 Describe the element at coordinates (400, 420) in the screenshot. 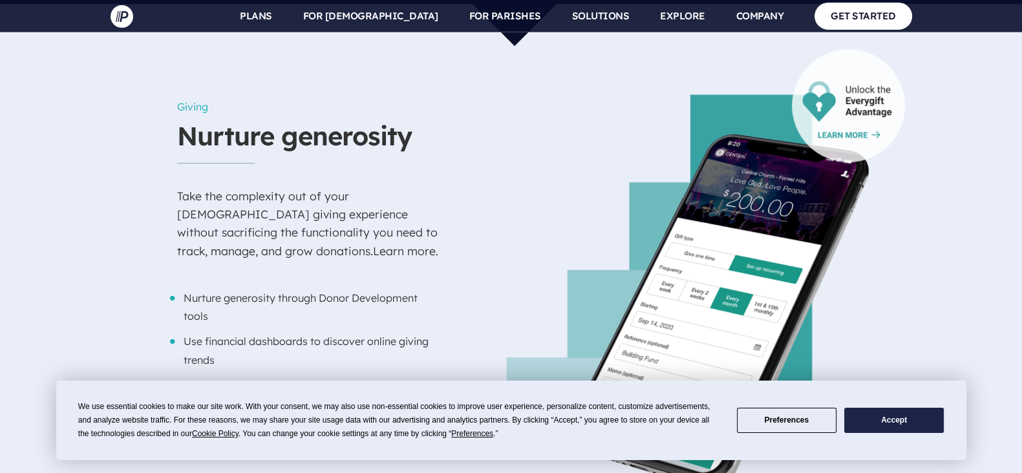

I see `div: We use essential cookies to make our site work. With your consent, we may also use non-essential ...` at that location.